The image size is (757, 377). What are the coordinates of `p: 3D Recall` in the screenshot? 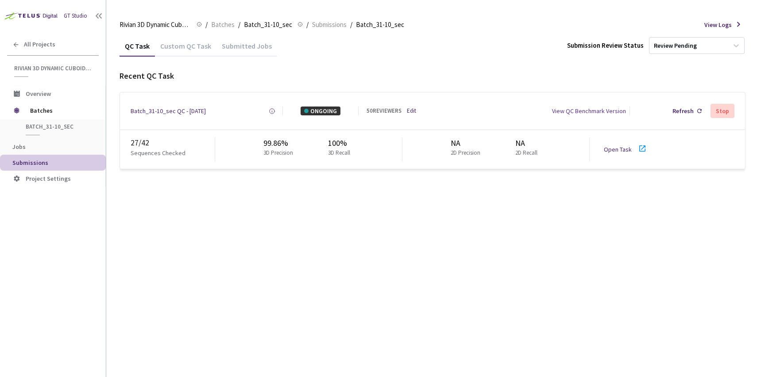 It's located at (339, 153).